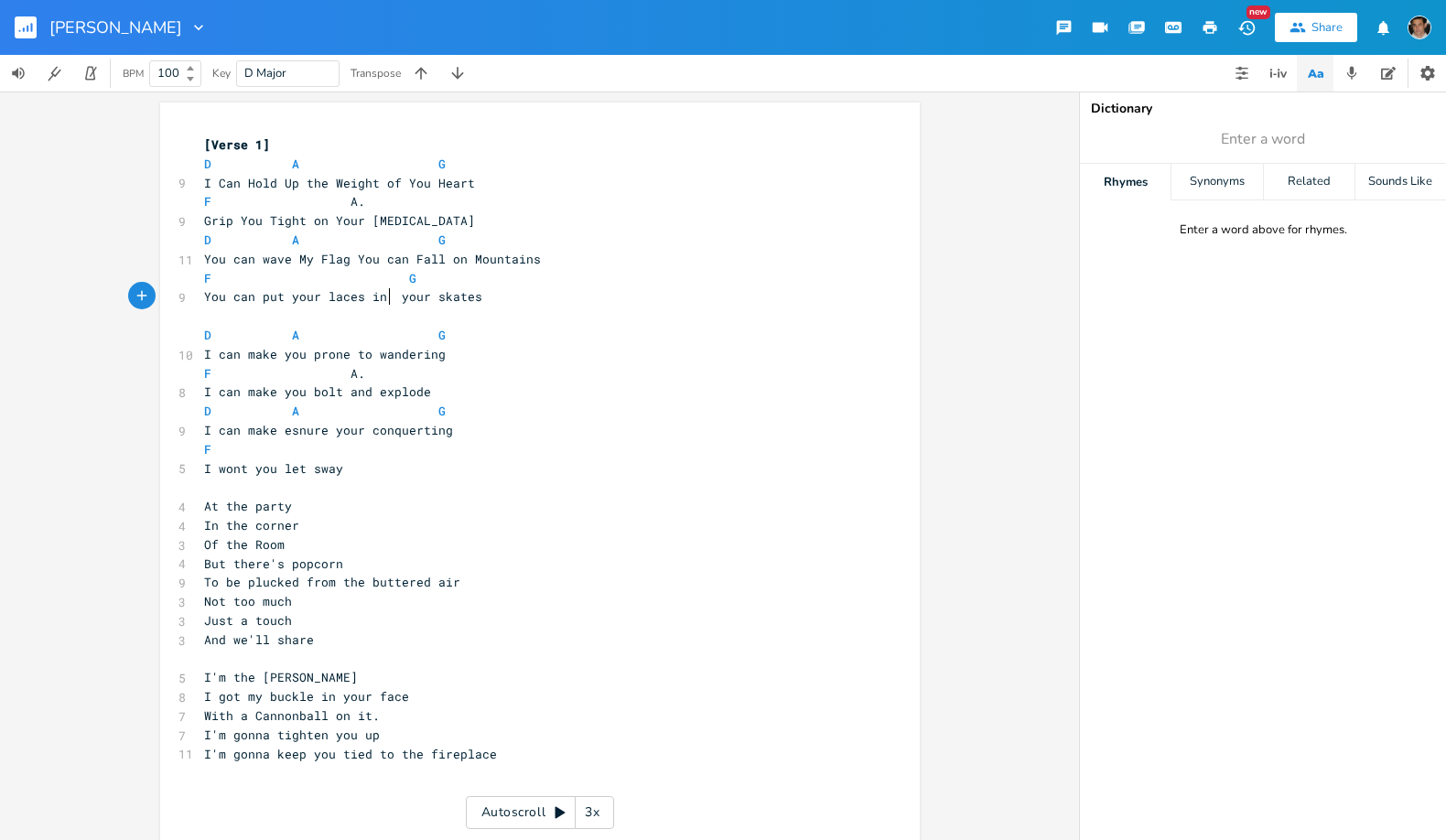 This screenshot has height=840, width=1446. What do you see at coordinates (245, 545) in the screenshot?
I see `span: Of the Room` at bounding box center [245, 545].